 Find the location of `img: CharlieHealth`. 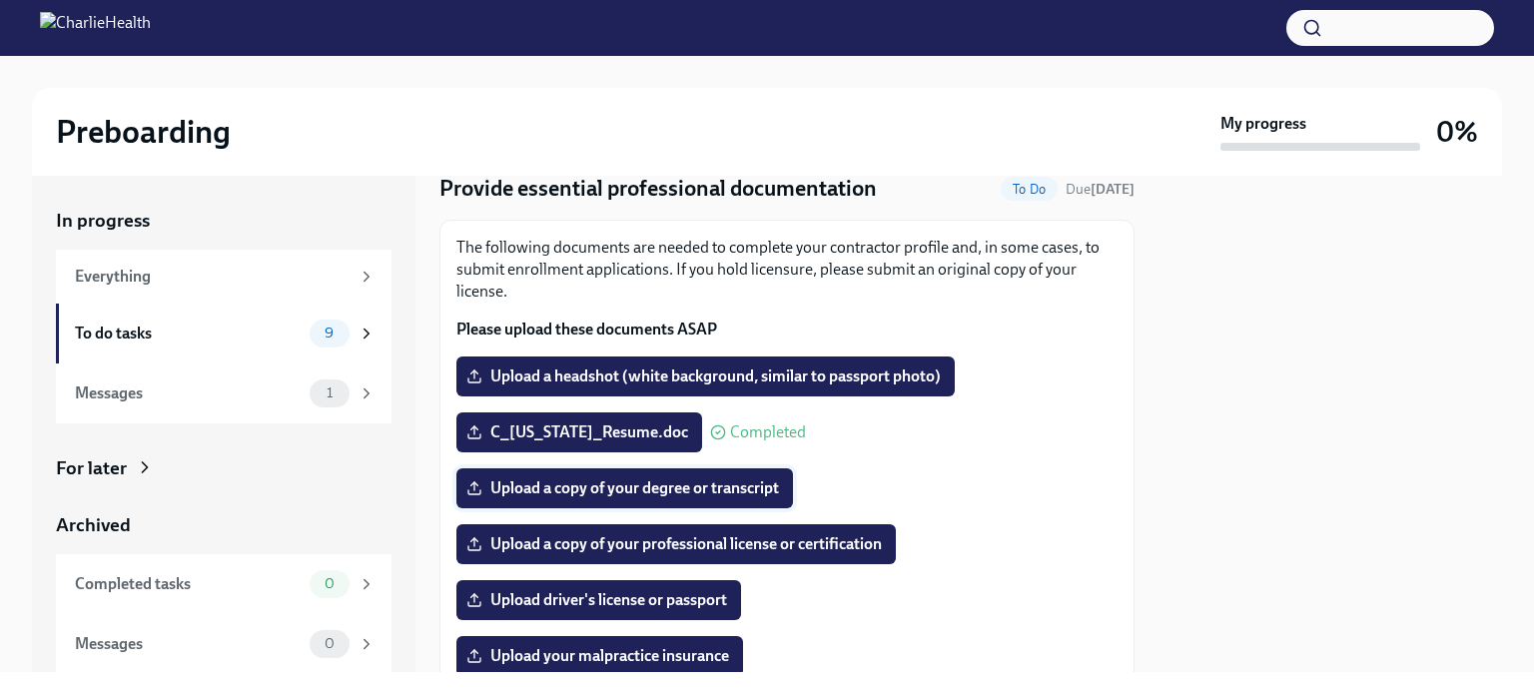

img: CharlieHealth is located at coordinates (95, 28).